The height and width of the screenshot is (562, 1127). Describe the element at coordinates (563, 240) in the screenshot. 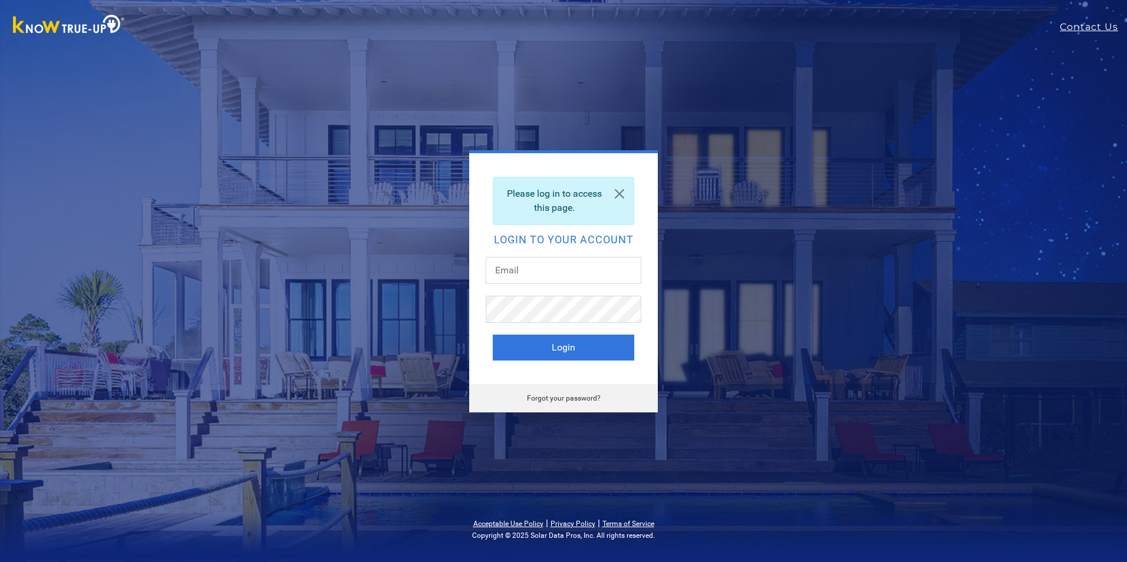

I see `h2: Login to your account` at that location.